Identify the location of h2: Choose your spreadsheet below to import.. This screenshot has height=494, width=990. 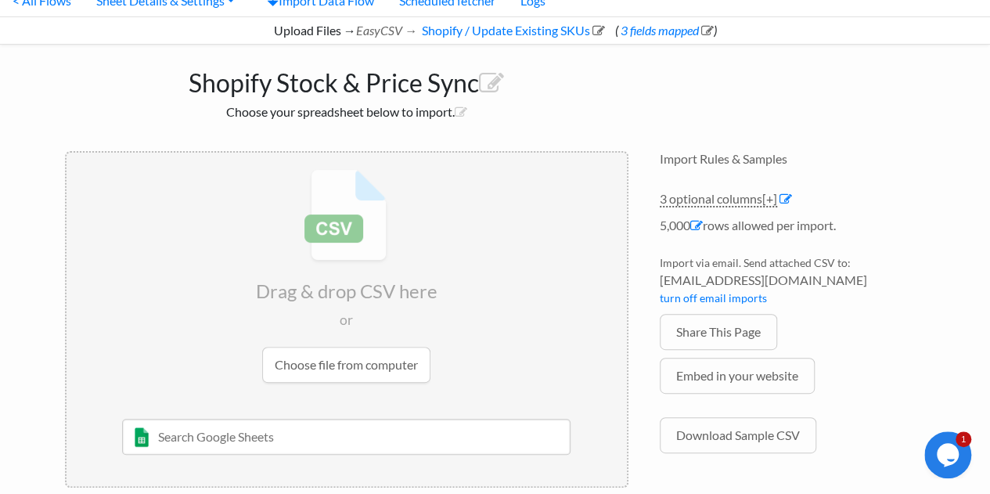
(347, 111).